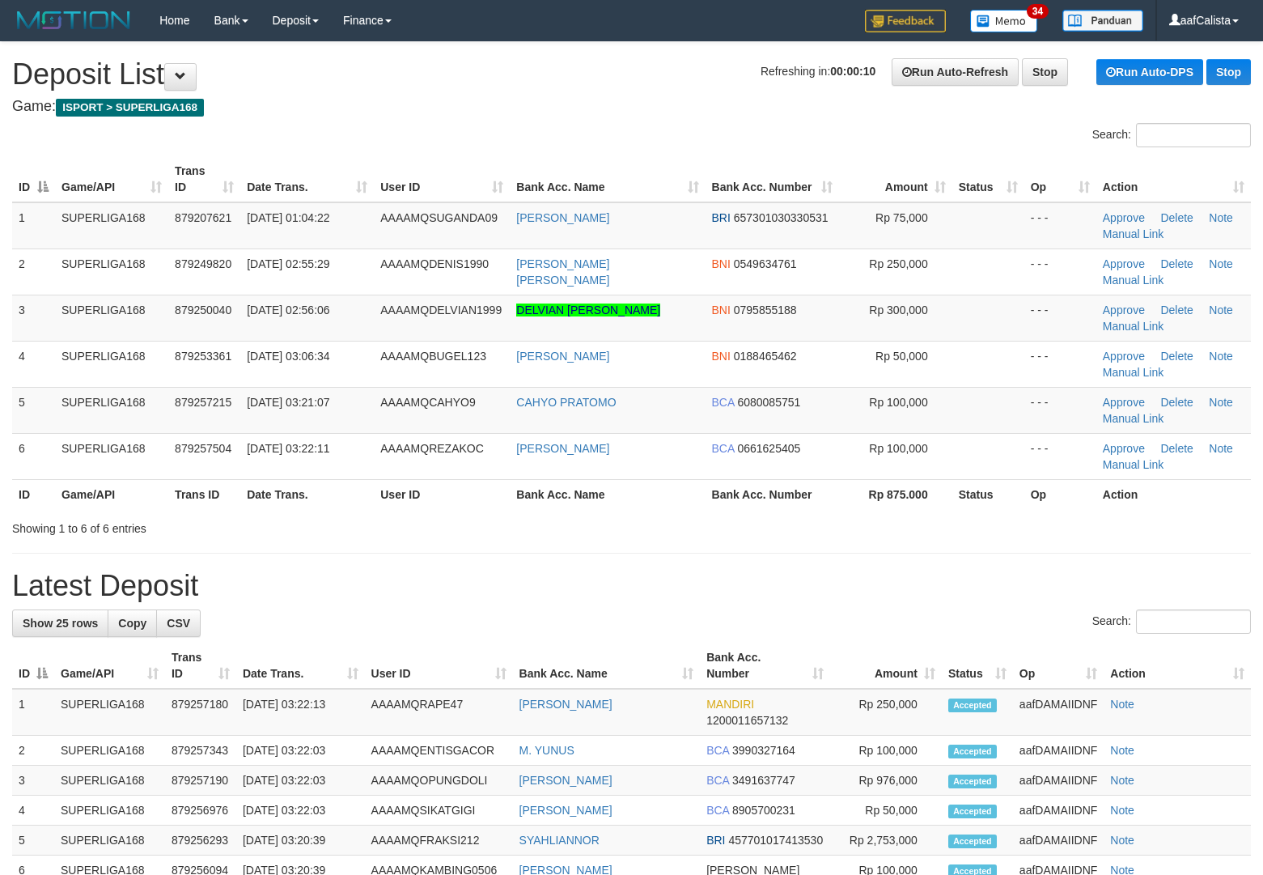  What do you see at coordinates (178, 623) in the screenshot?
I see `a: CSV` at bounding box center [178, 623].